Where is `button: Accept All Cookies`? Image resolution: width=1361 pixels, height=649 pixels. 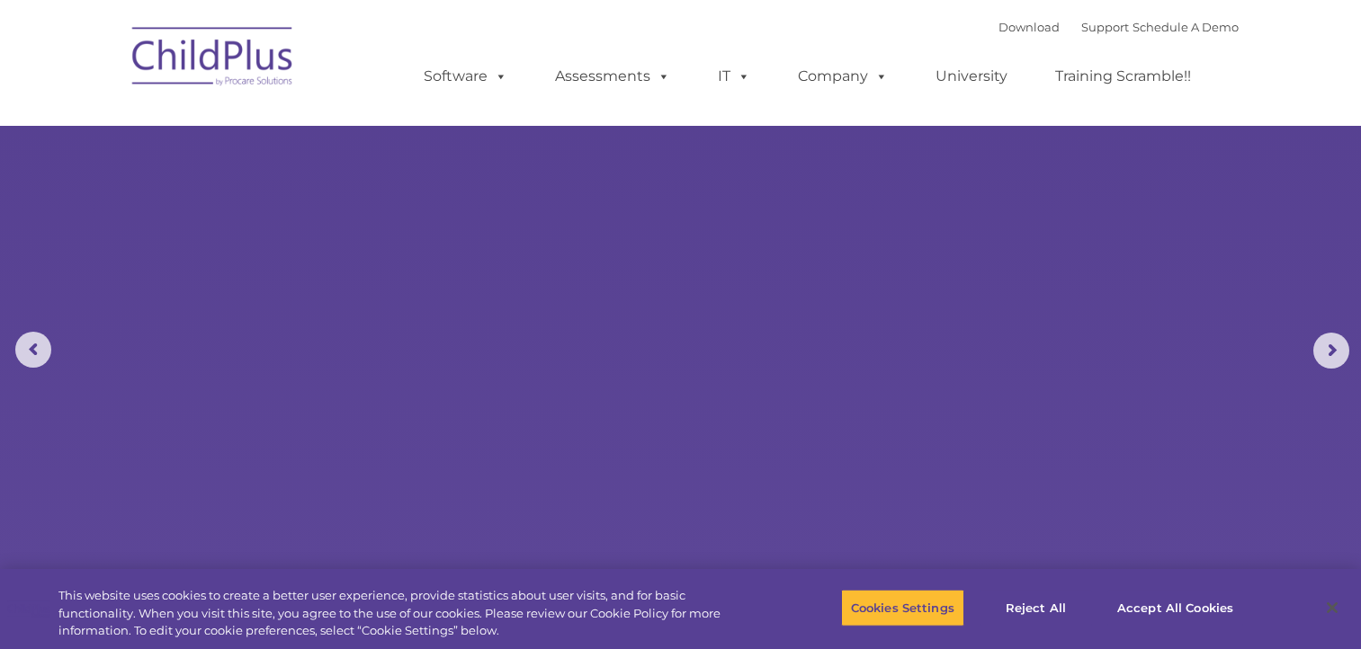
button: Accept All Cookies is located at coordinates (1175, 608).